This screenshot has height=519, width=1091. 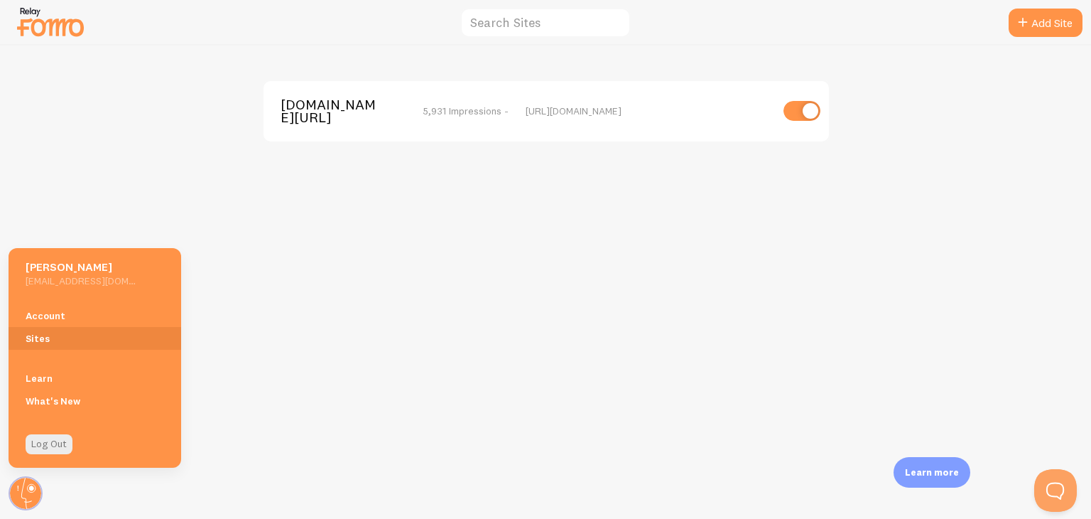 I want to click on a: Log Out, so click(x=49, y=444).